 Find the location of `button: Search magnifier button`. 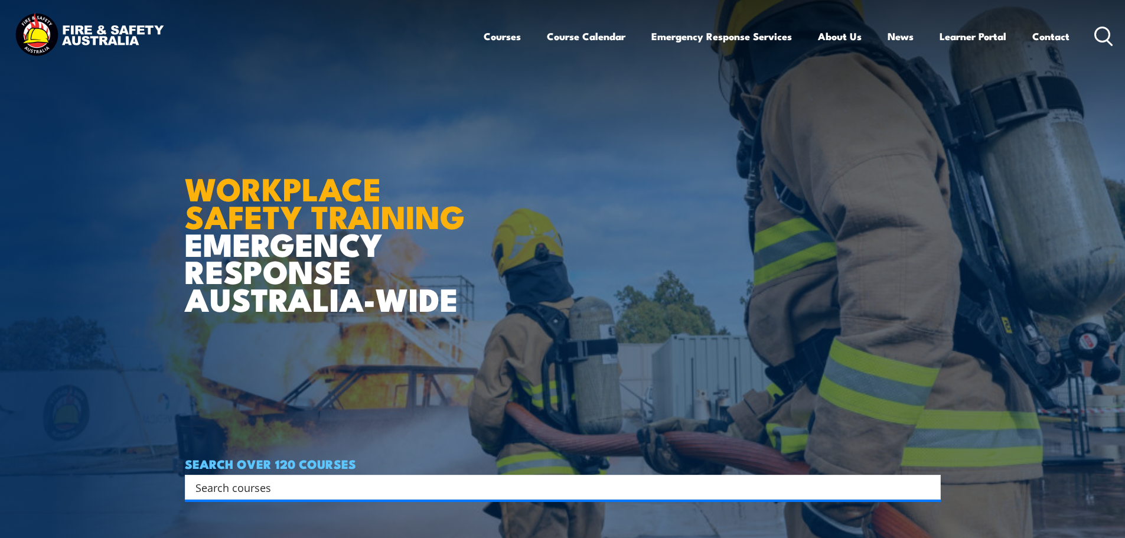

button: Search magnifier button is located at coordinates (928, 487).